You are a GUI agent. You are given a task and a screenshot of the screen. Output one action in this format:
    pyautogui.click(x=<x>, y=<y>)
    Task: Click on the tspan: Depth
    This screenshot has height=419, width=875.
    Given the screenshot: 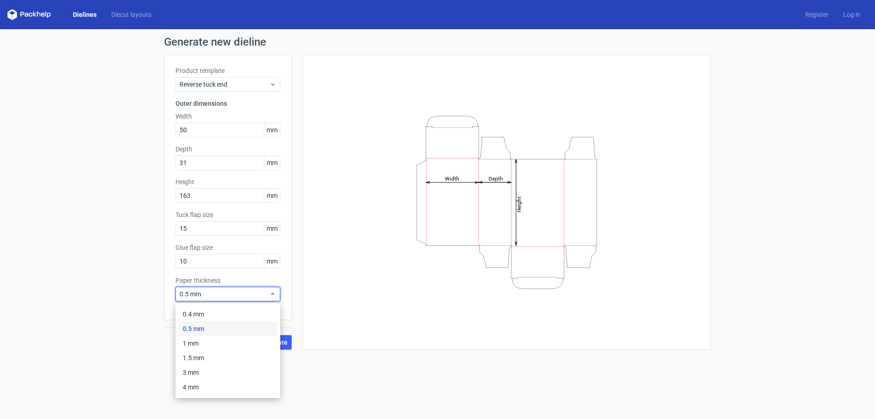 What is the action you would take?
    pyautogui.click(x=496, y=178)
    